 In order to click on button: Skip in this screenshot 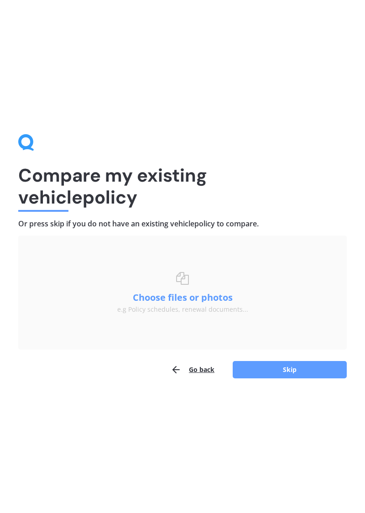, I will do `click(290, 370)`.